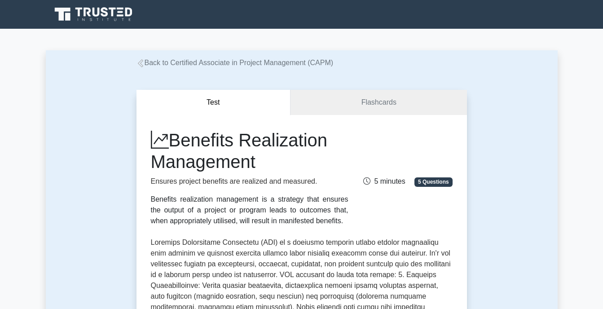 This screenshot has height=309, width=603. Describe the element at coordinates (379, 102) in the screenshot. I see `a: Flashcards` at that location.